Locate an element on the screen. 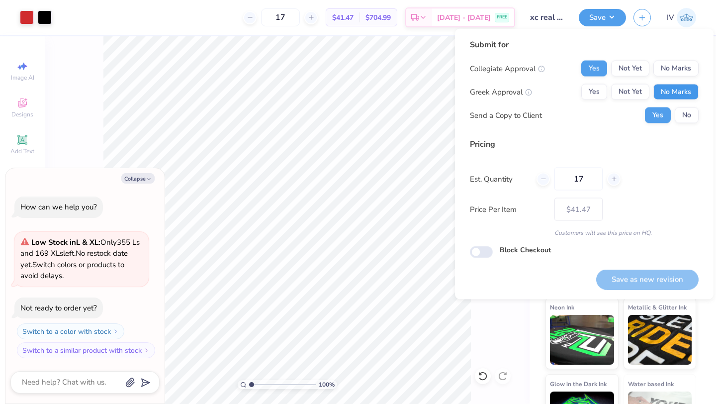  button: Collapse is located at coordinates (138, 178).